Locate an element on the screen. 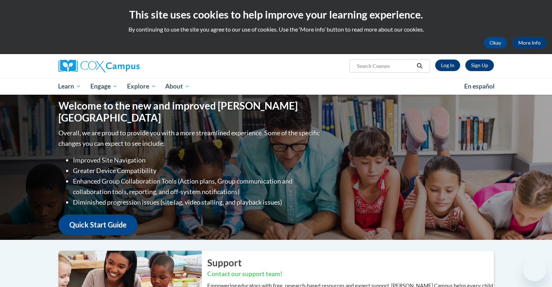  button: Search is located at coordinates (420, 66).